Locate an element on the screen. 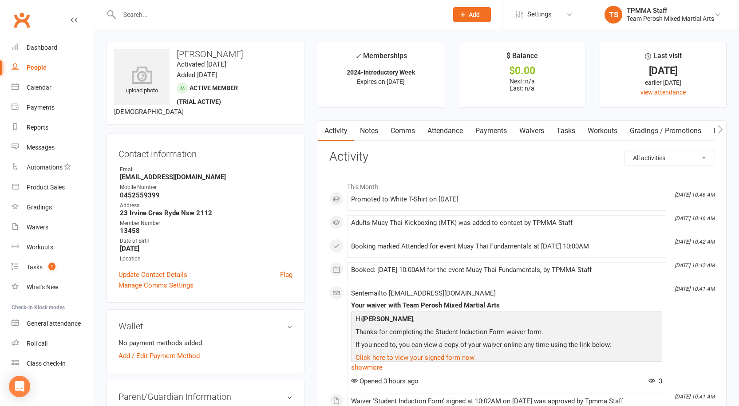  a: view attendance is located at coordinates (663, 92).